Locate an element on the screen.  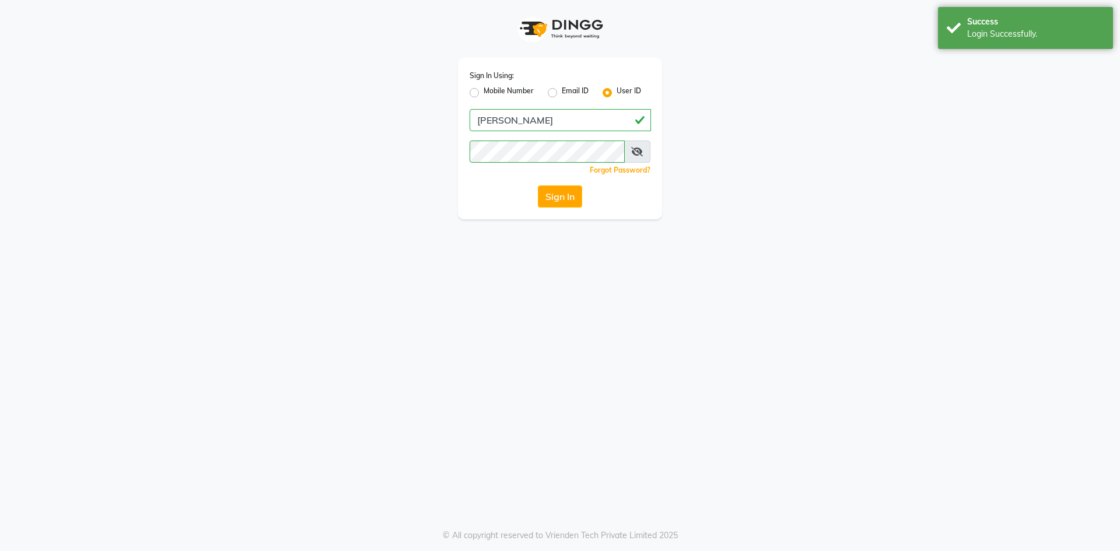
a: Forgot Password? is located at coordinates (620, 170).